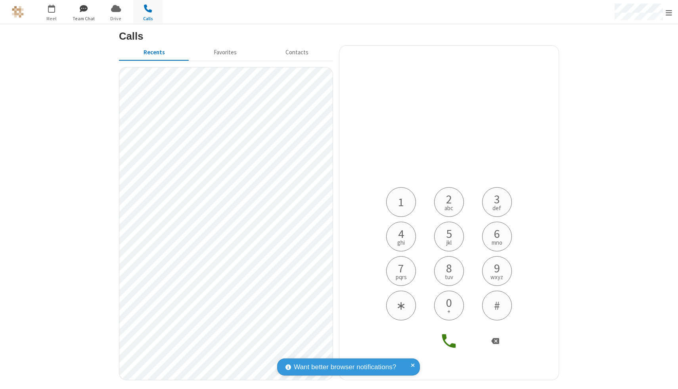 The height and width of the screenshot is (389, 678). What do you see at coordinates (401, 277) in the screenshot?
I see `span: pqrs` at bounding box center [401, 277].